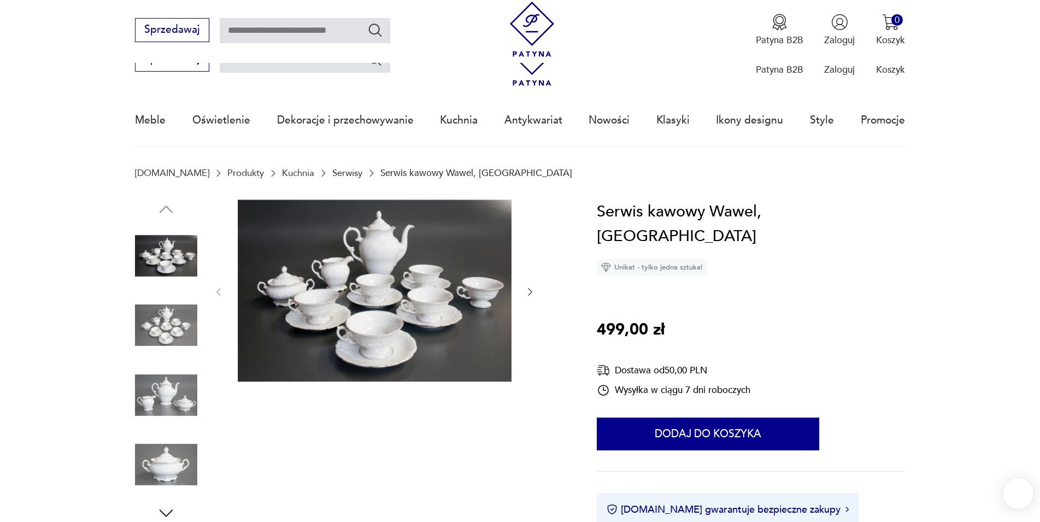 The width and height of the screenshot is (1040, 522). Describe the element at coordinates (612, 510) in the screenshot. I see `img: Ikona certyfikatu` at that location.